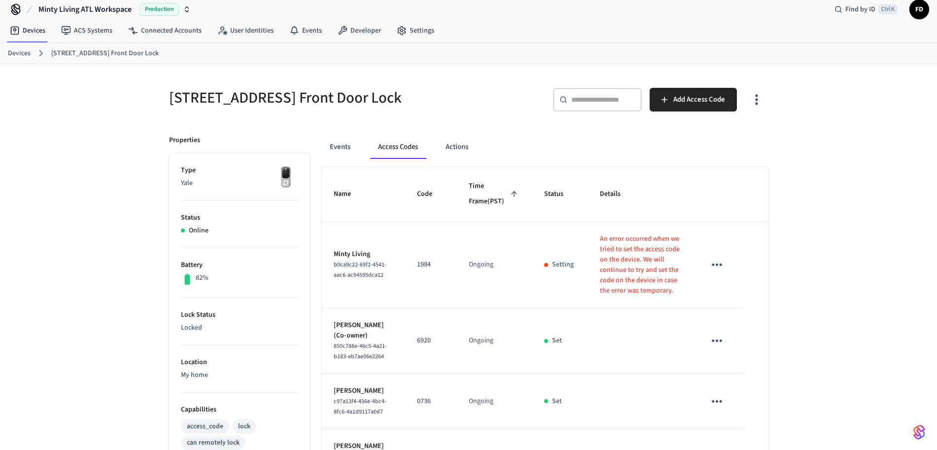 This screenshot has height=450, width=937. What do you see at coordinates (431, 340) in the screenshot?
I see `p: 6920` at bounding box center [431, 340].